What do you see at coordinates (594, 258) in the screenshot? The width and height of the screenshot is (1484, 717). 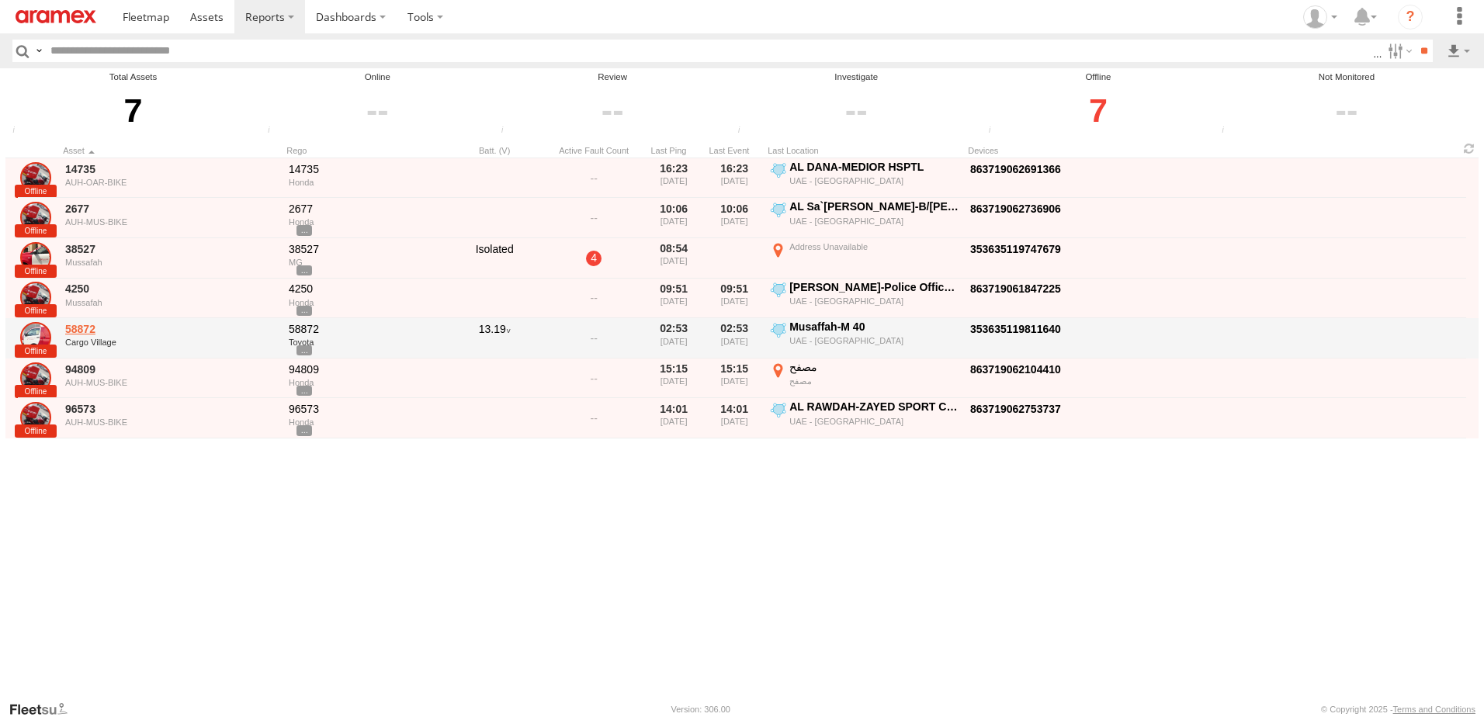 I see `a: 4` at bounding box center [594, 258].